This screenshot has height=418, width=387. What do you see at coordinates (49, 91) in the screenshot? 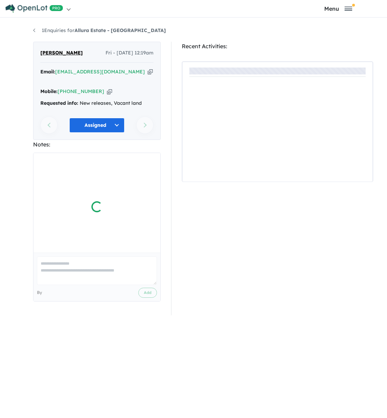
I see `strong: Mobile:` at bounding box center [49, 91].